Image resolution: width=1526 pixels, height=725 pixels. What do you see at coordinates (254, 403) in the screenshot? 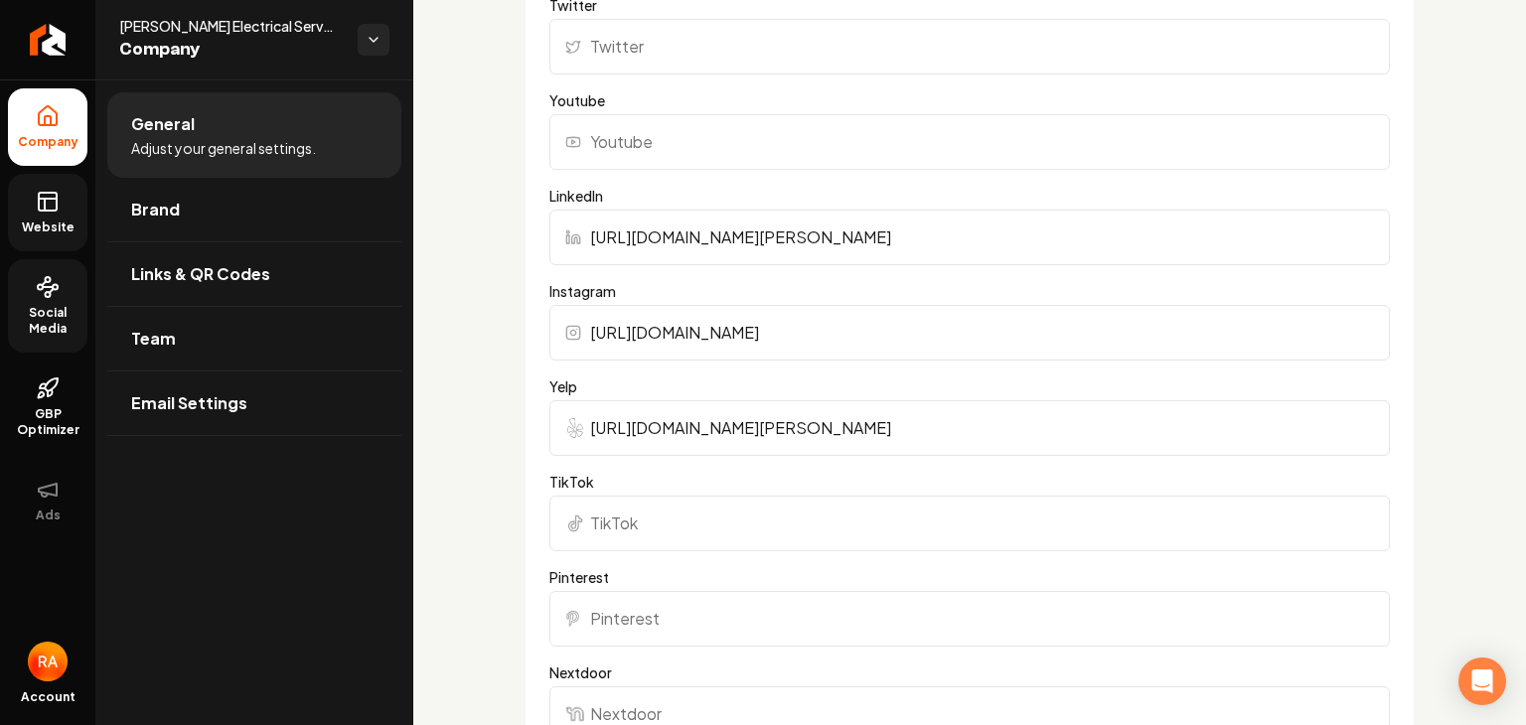
I see `a: Email Settings` at bounding box center [254, 403].